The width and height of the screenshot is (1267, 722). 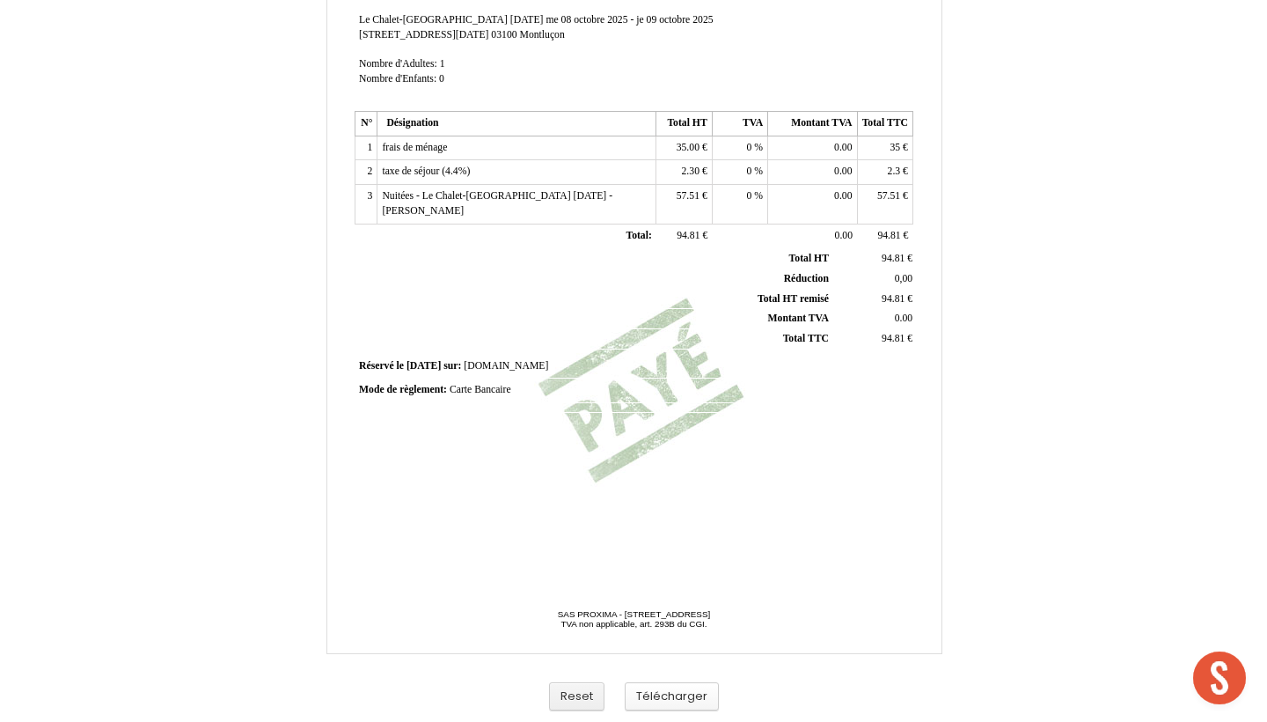 I want to click on span: Nombre d'Enfants:, so click(x=398, y=78).